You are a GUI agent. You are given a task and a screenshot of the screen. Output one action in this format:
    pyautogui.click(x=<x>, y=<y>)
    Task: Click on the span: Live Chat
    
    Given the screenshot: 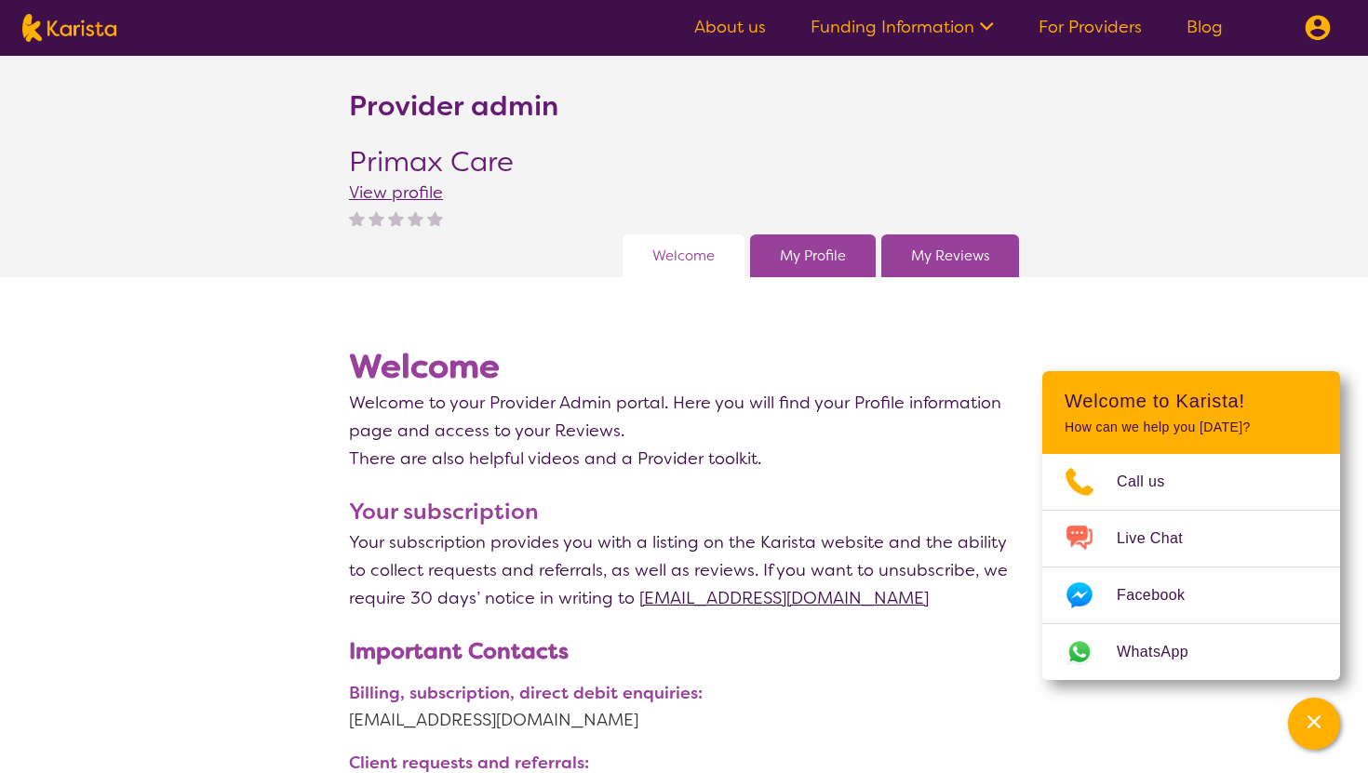 What is the action you would take?
    pyautogui.click(x=1161, y=539)
    